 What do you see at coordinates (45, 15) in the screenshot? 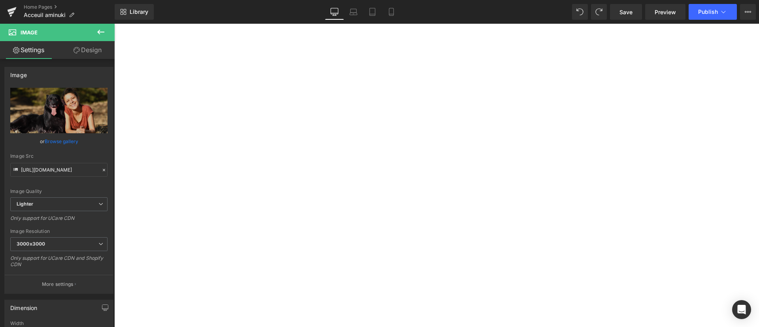
I see `span: Acceuil aminuki` at bounding box center [45, 15].